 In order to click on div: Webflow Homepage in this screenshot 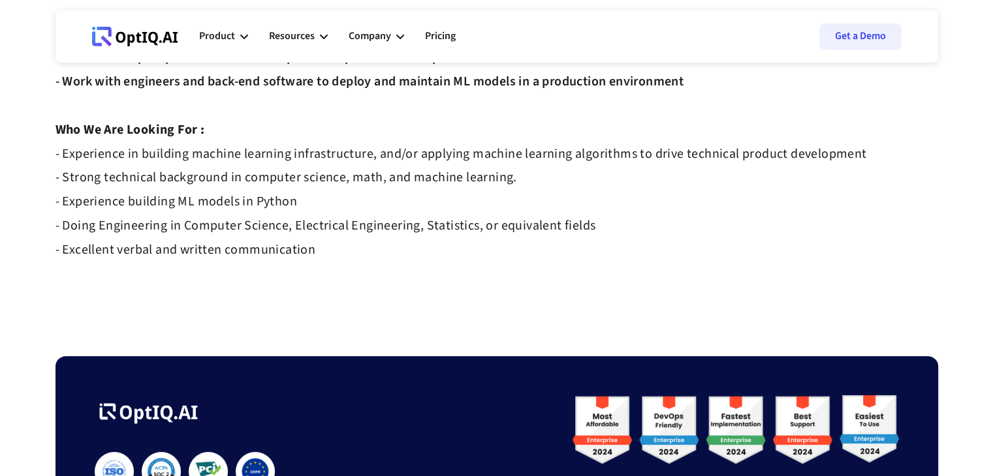, I will do `click(92, 46)`.